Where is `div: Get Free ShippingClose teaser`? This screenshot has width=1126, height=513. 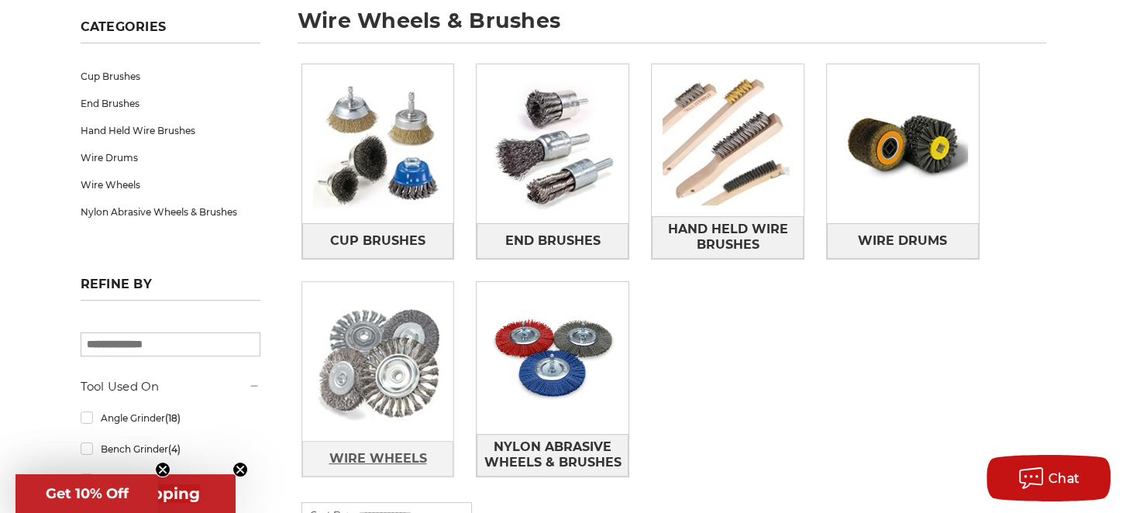
div: Get Free ShippingClose teaser is located at coordinates (126, 494).